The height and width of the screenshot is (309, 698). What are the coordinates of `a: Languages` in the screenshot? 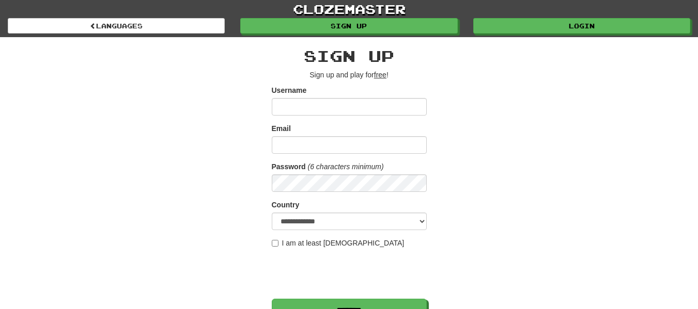 It's located at (116, 26).